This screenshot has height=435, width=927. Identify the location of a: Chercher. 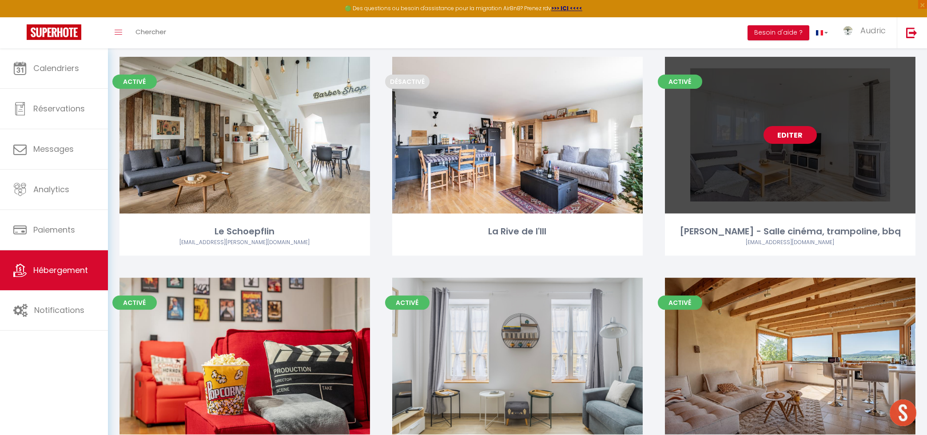
(151, 33).